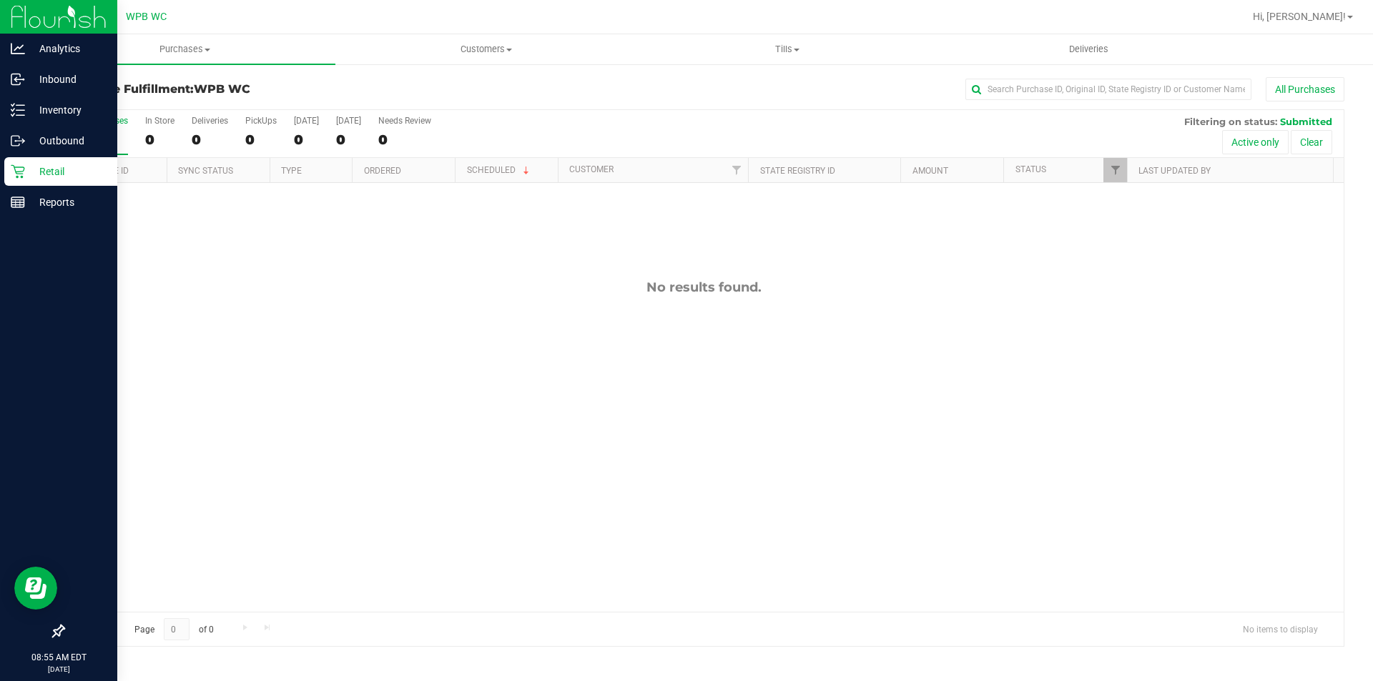 This screenshot has width=1373, height=681. What do you see at coordinates (18, 141) in the screenshot?
I see `inline-svg: Outbound` at bounding box center [18, 141].